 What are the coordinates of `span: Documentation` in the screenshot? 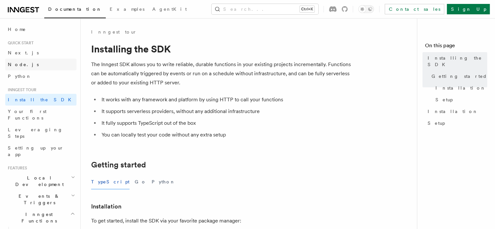 It's located at (75, 9).